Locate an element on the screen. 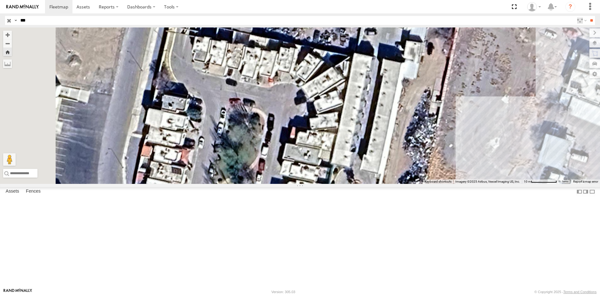 This screenshot has width=600, height=295. label: Dock Summary Table to the Right is located at coordinates (586, 192).